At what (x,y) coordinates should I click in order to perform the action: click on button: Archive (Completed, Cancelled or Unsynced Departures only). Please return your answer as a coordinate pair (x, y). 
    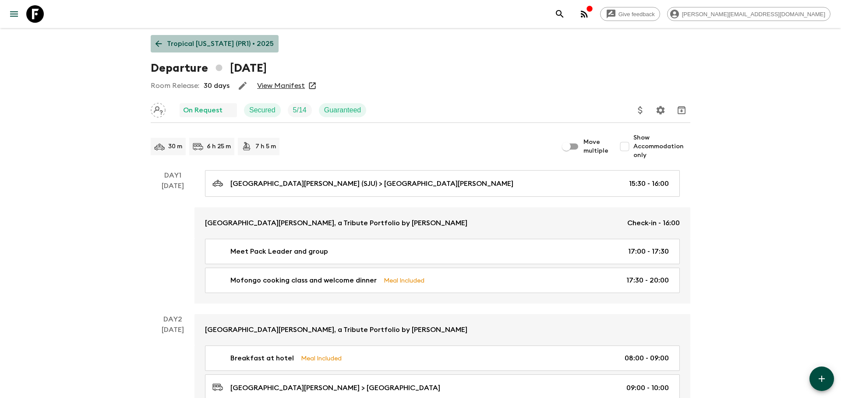
    Looking at the image, I should click on (681, 110).